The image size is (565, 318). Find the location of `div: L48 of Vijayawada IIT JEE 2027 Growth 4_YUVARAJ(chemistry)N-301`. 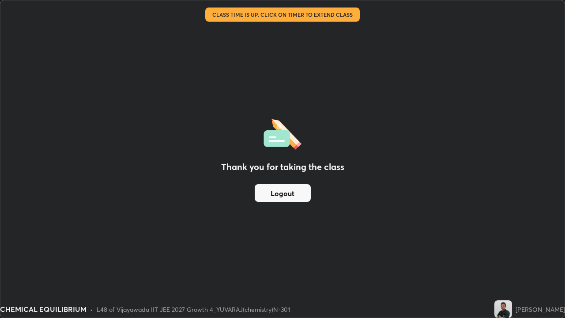

div: L48 of Vijayawada IIT JEE 2027 Growth 4_YUVARAJ(chemistry)N-301 is located at coordinates (193, 309).